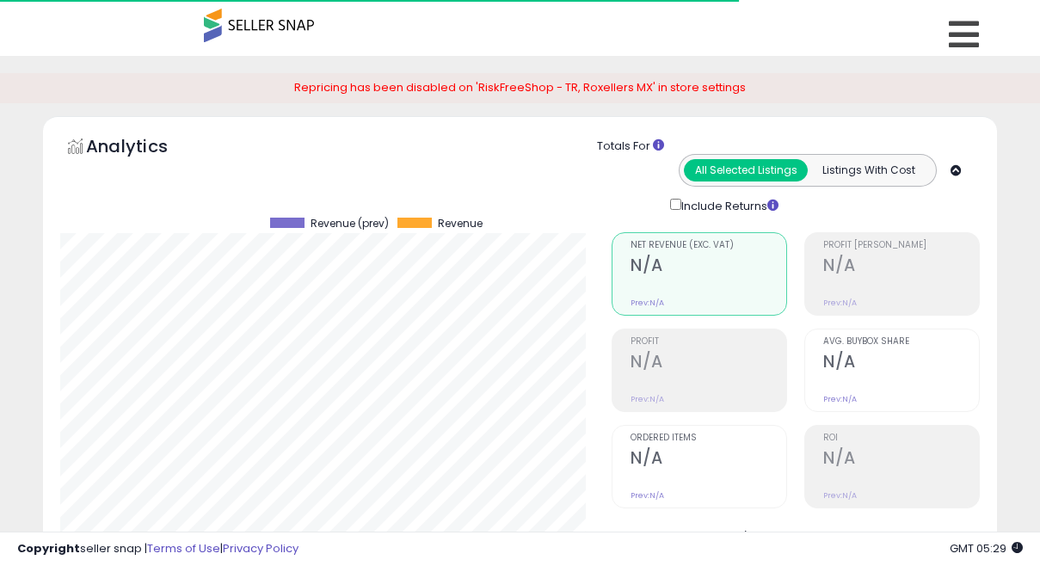  Describe the element at coordinates (900, 438) in the screenshot. I see `span: ROI` at that location.